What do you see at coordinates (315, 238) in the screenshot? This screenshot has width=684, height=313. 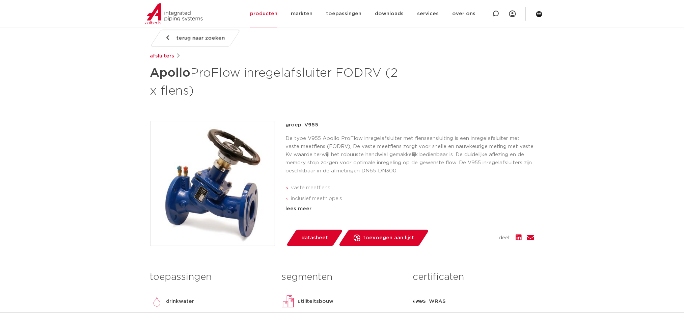 I see `a: datasheet` at bounding box center [315, 238].